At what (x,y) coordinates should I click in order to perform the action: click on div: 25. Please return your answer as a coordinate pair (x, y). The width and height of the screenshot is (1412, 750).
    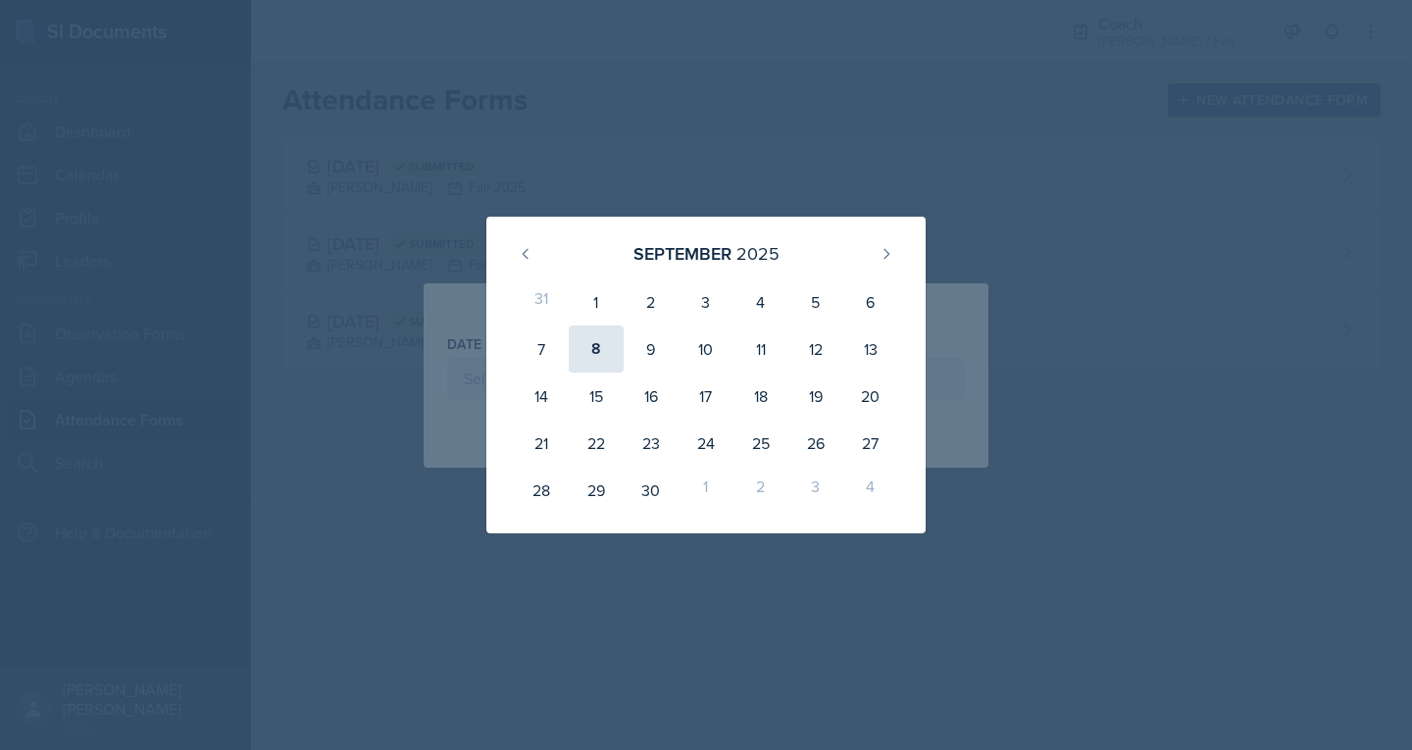
    Looking at the image, I should click on (761, 443).